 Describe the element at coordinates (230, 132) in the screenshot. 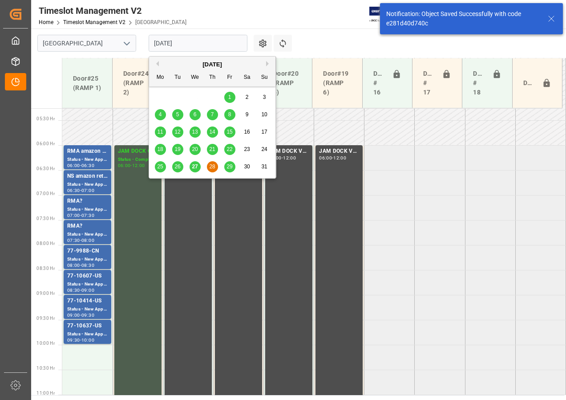

I see `div: Choose Friday, August 15th, 2025` at that location.